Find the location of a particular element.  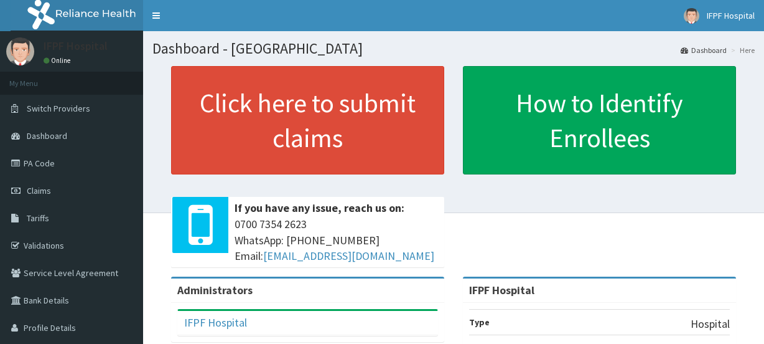

span: Switch Providers is located at coordinates (59, 108).